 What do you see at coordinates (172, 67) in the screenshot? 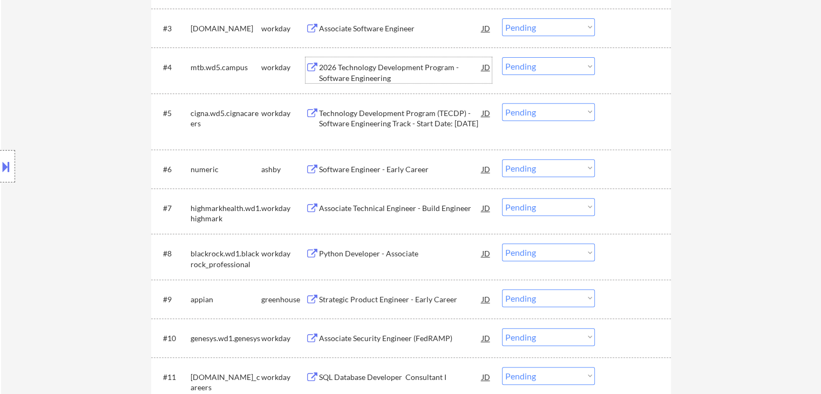
I see `div: #4` at bounding box center [172, 67].